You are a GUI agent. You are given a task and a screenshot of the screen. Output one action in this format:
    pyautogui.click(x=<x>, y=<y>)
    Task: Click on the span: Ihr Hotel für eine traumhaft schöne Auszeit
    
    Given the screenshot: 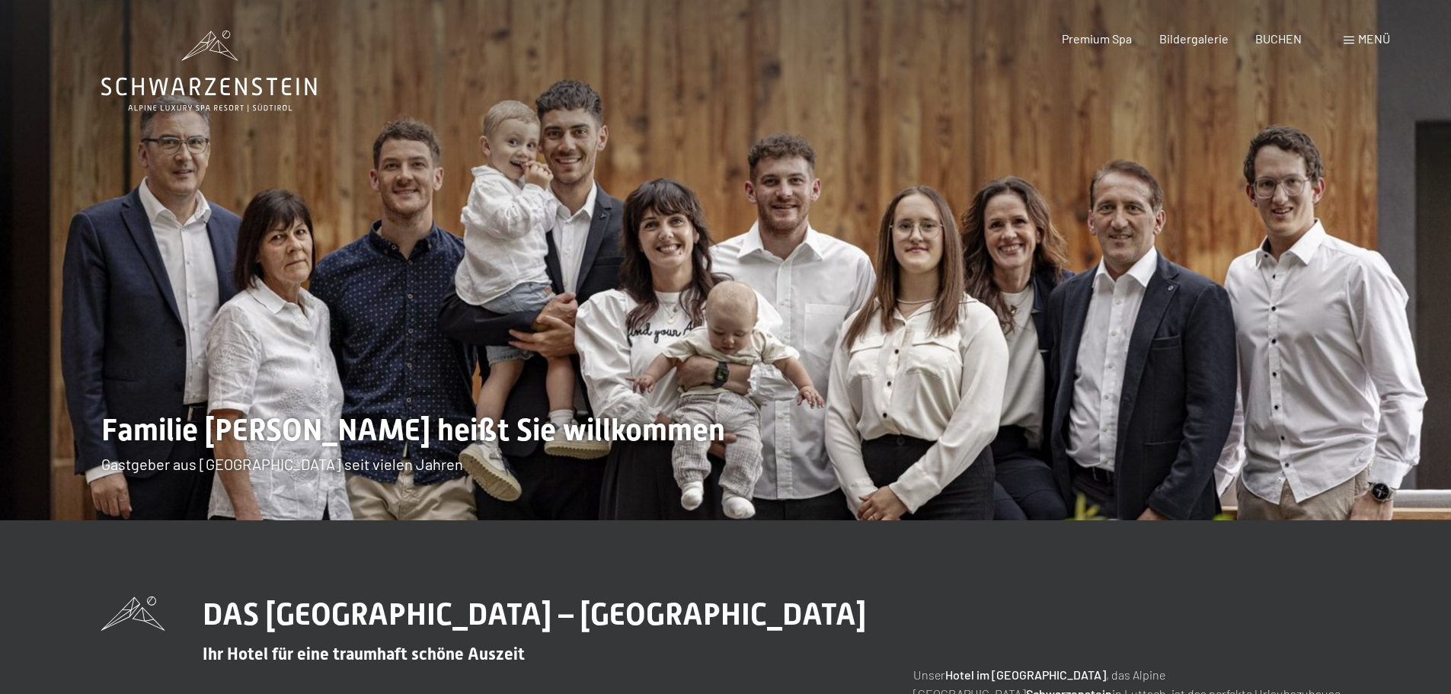 What is the action you would take?
    pyautogui.click(x=363, y=653)
    